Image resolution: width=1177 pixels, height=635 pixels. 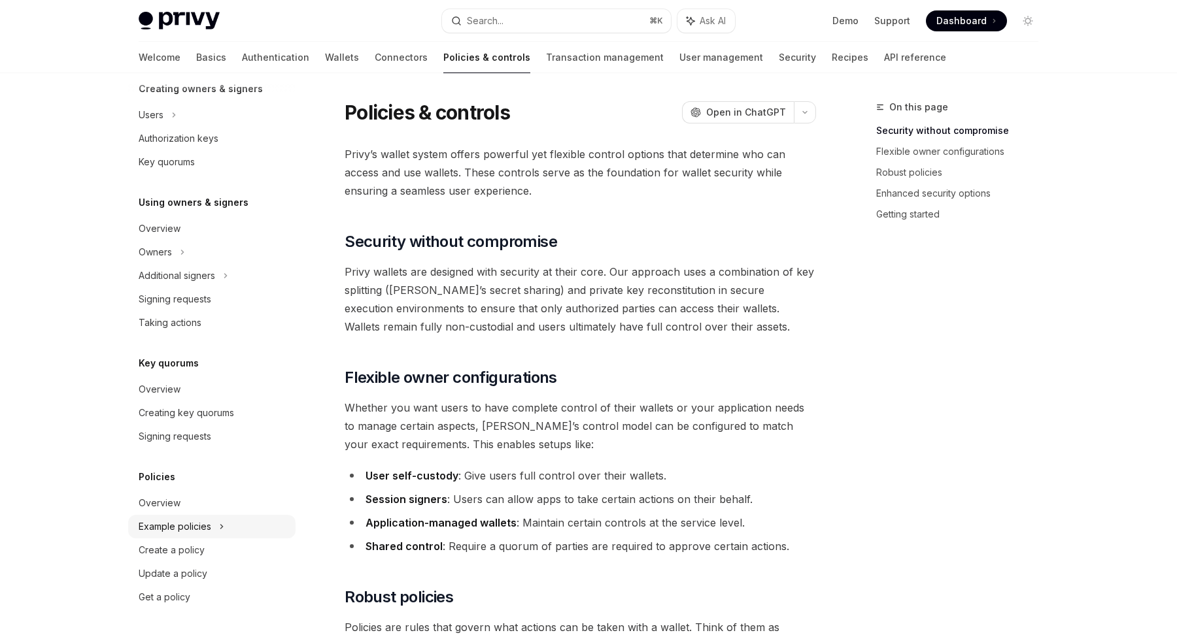 What do you see at coordinates (178, 139) in the screenshot?
I see `div: Authorization keys` at bounding box center [178, 139].